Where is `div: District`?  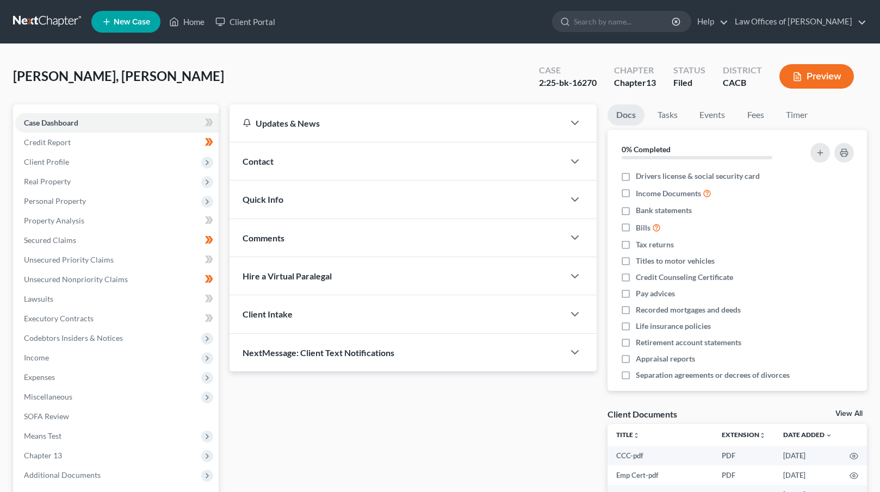
div: District is located at coordinates (742, 70).